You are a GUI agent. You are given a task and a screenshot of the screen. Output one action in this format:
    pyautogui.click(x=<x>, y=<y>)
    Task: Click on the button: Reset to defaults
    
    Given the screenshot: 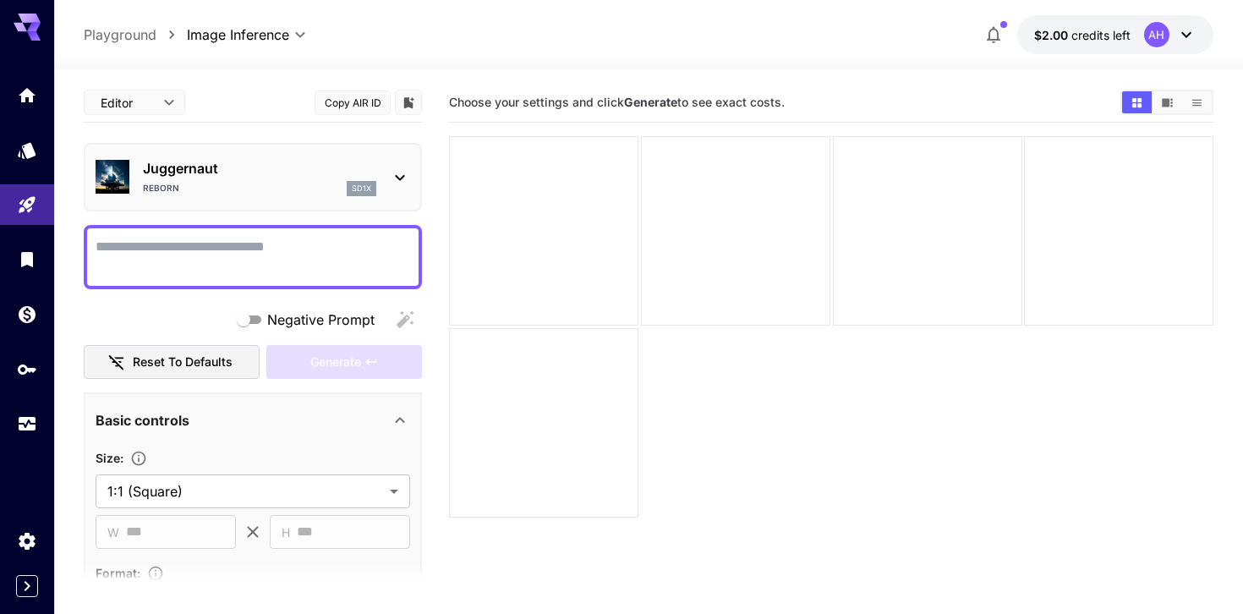 What is the action you would take?
    pyautogui.click(x=172, y=362)
    